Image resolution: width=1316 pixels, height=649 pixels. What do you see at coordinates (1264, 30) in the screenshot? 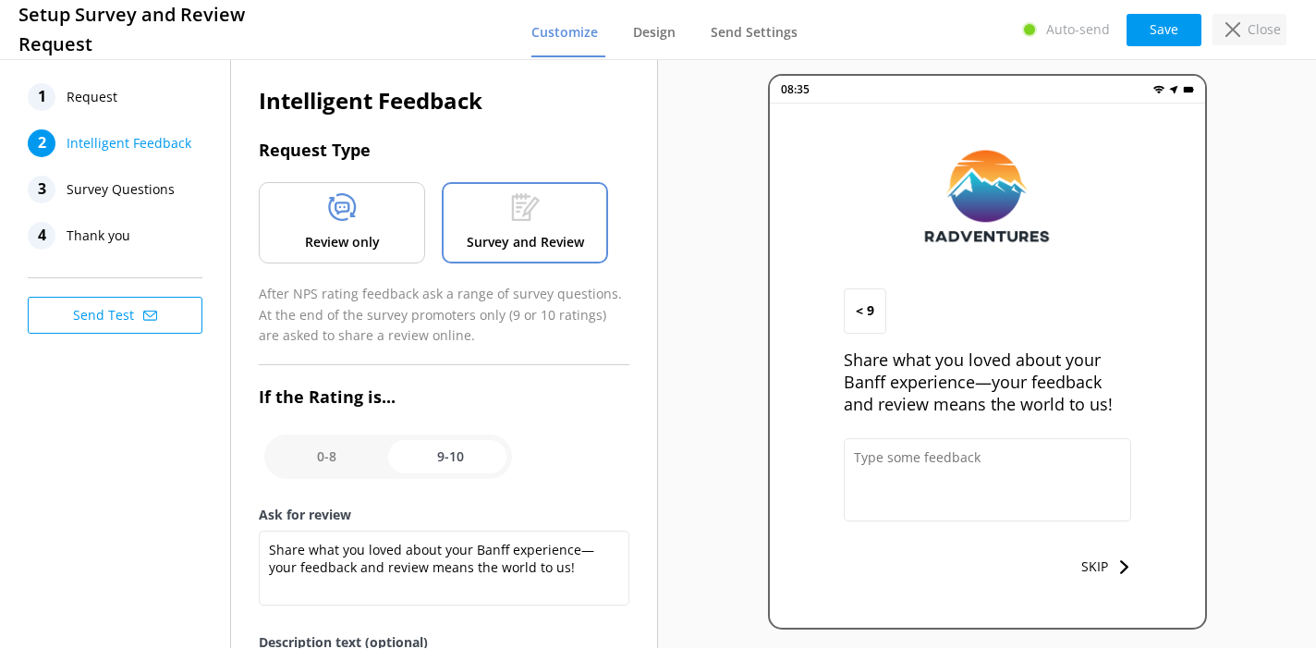
I see `p: Close` at bounding box center [1264, 30].